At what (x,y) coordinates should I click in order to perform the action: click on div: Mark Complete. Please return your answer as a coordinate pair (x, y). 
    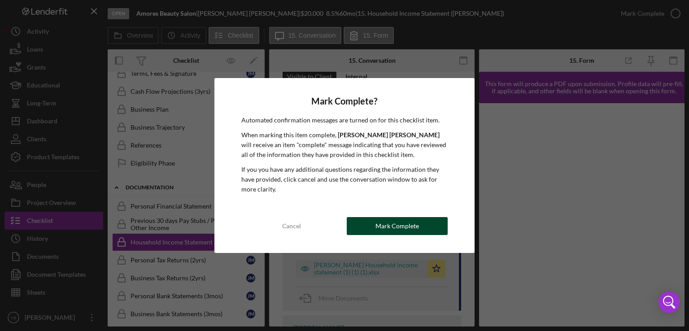
    Looking at the image, I should click on (397, 226).